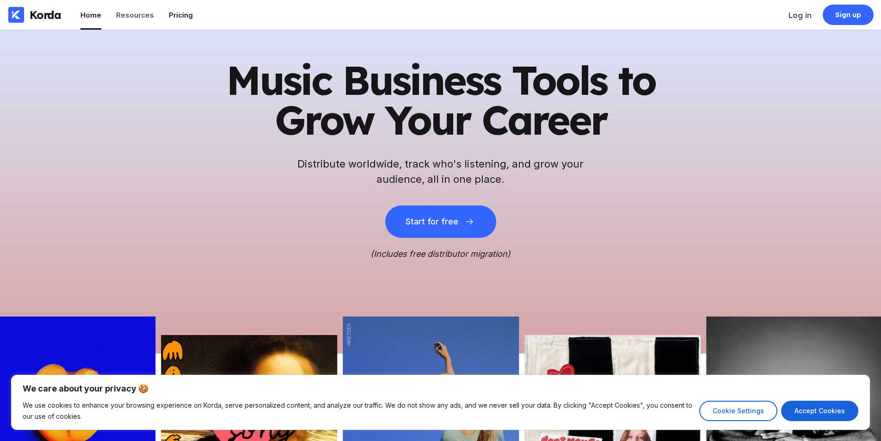 This screenshot has height=441, width=881. Describe the element at coordinates (432, 222) in the screenshot. I see `div: Start for free` at that location.